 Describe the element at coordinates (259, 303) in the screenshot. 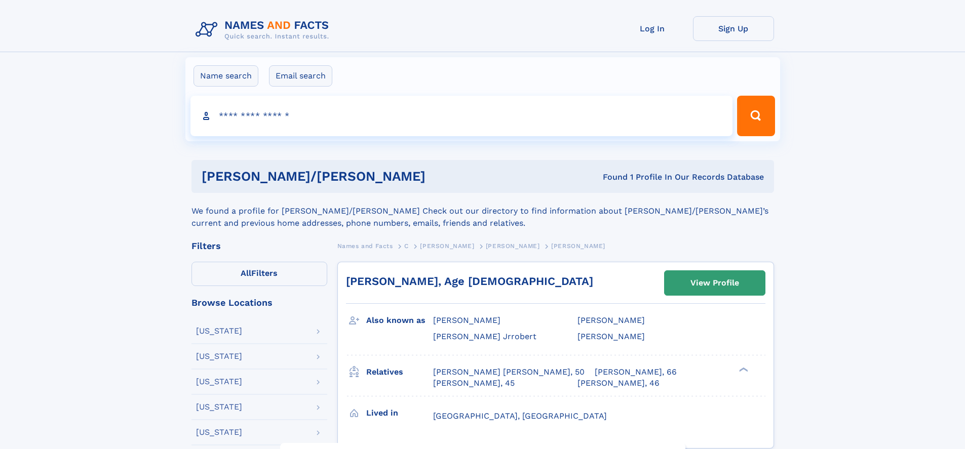

I see `div: Browse Locations` at that location.